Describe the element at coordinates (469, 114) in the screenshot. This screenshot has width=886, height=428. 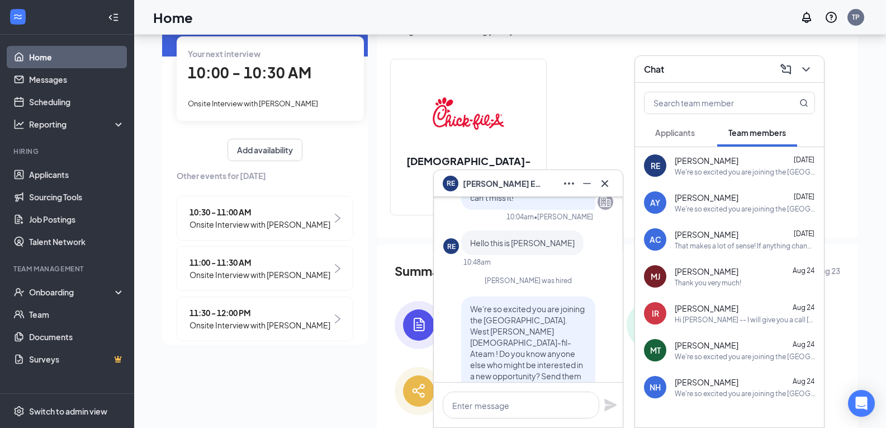
I see `img: Chick-fil-A` at that location.